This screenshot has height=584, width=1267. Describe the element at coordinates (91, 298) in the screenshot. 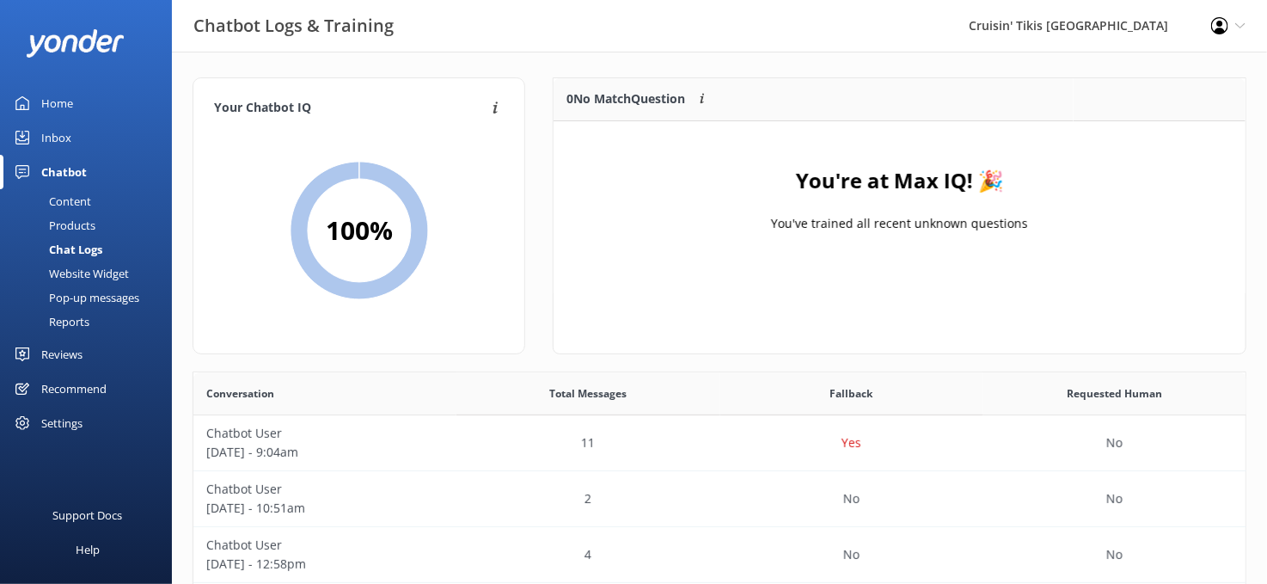

I see `a: Pop-up messages` at that location.